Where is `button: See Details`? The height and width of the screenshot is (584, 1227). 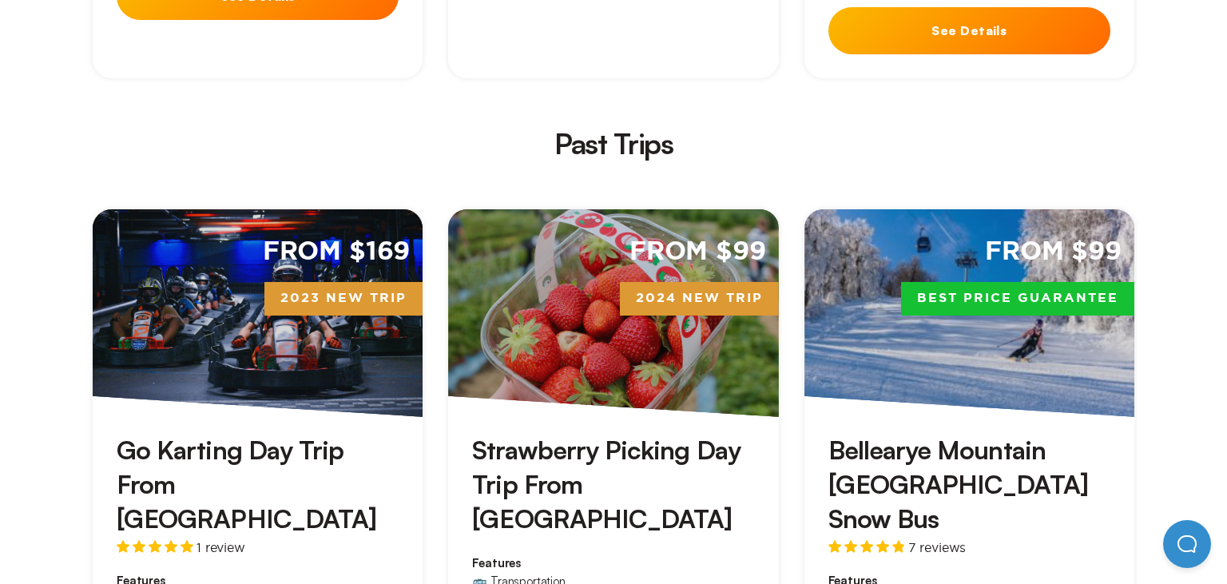 button: See Details is located at coordinates (969, 30).